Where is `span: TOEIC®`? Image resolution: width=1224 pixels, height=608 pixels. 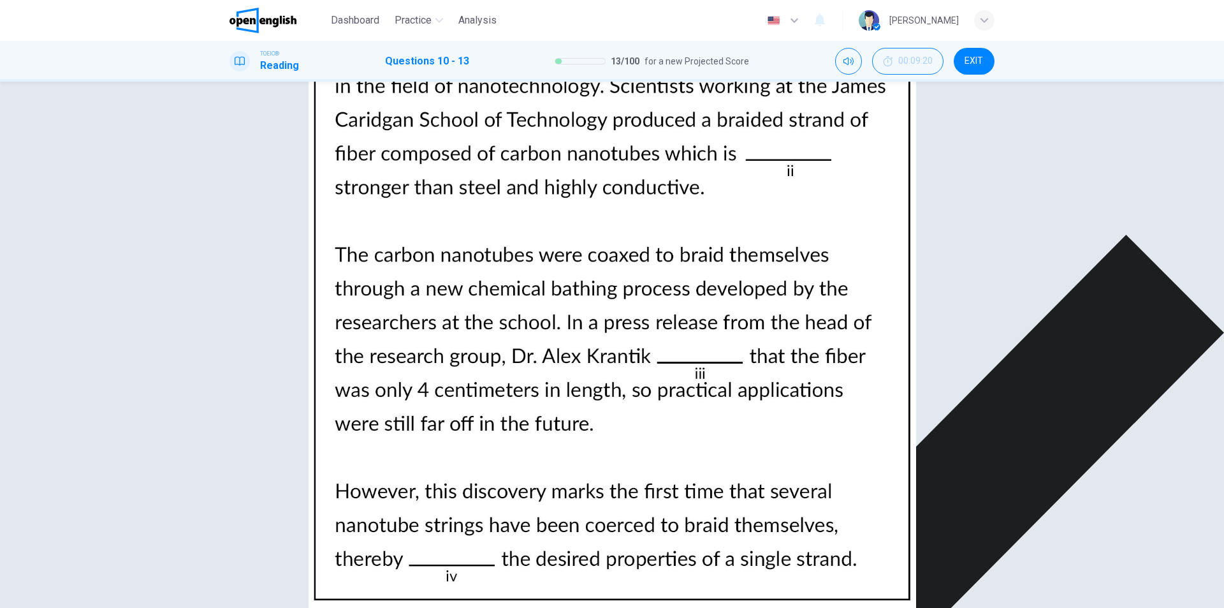
span: TOEIC® is located at coordinates (270, 54).